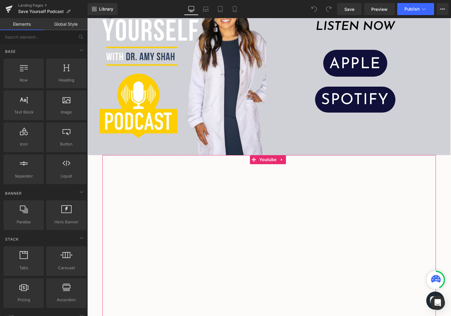 The height and width of the screenshot is (316, 451). What do you see at coordinates (443, 9) in the screenshot?
I see `button: More` at bounding box center [443, 9].